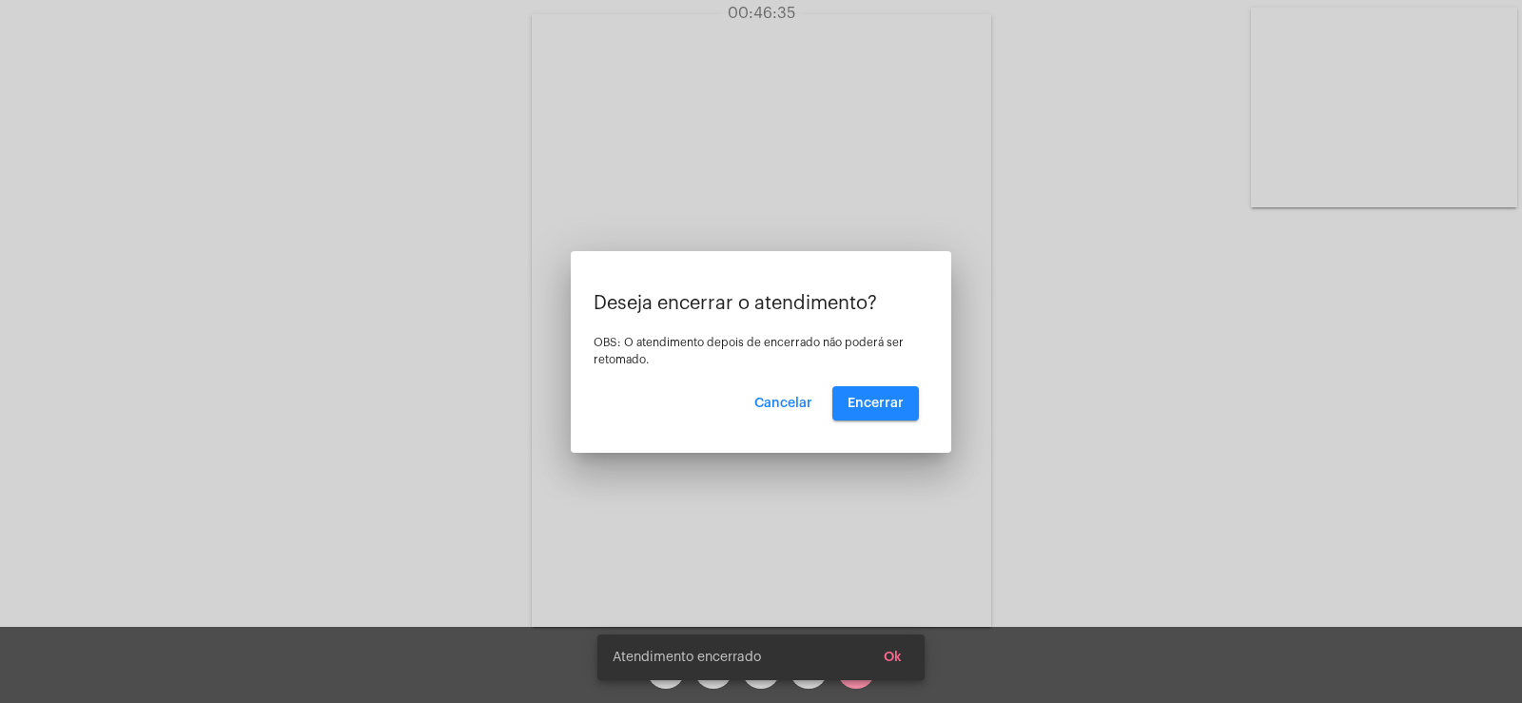 This screenshot has height=703, width=1522. I want to click on span: OBS: O atendimento depois de encerrado não poderá ser retomado., so click(749, 351).